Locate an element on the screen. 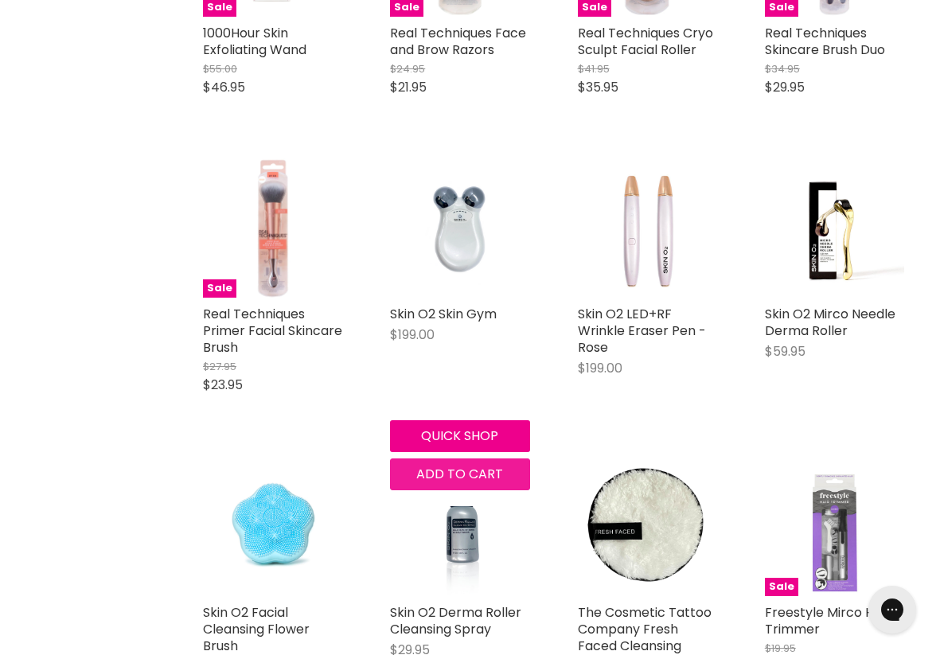  span: $23.95 is located at coordinates (223, 384).